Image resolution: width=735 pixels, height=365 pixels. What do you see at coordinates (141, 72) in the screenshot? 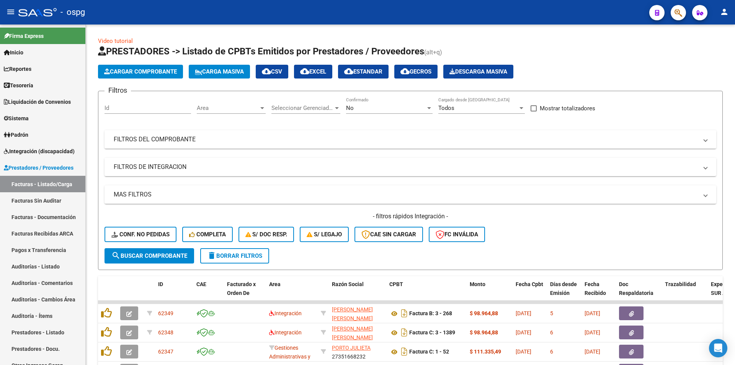
I see `span: Cargar Comprobante` at bounding box center [141, 72].